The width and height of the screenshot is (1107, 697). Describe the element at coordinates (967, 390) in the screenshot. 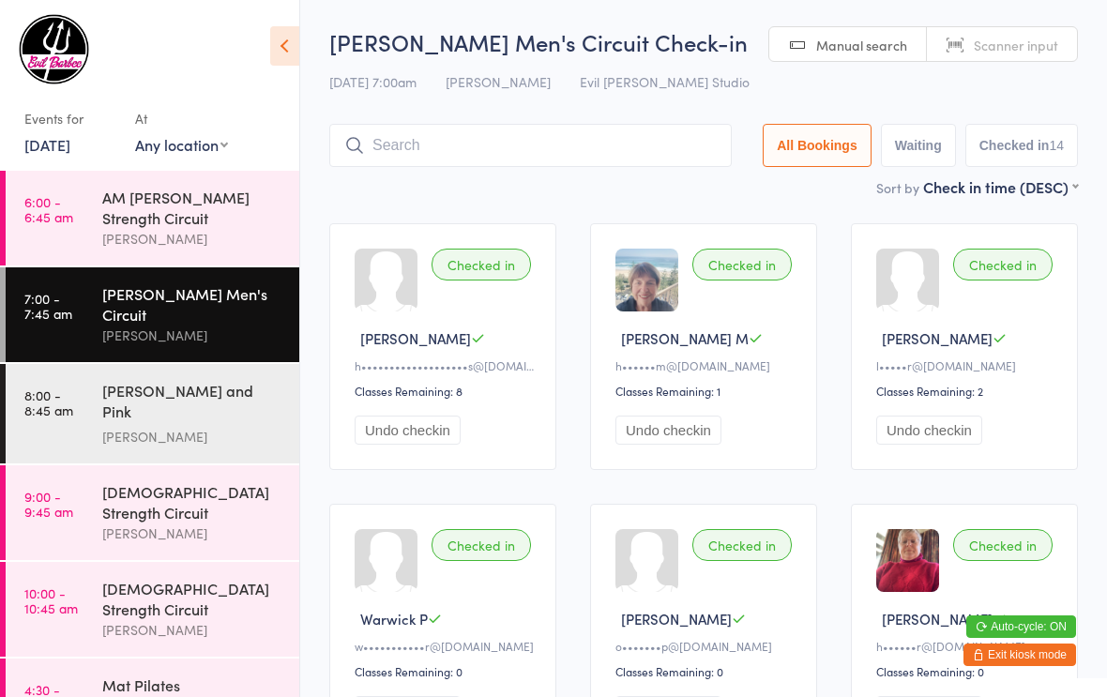

I see `div: Classes Remaining: 2` at that location.